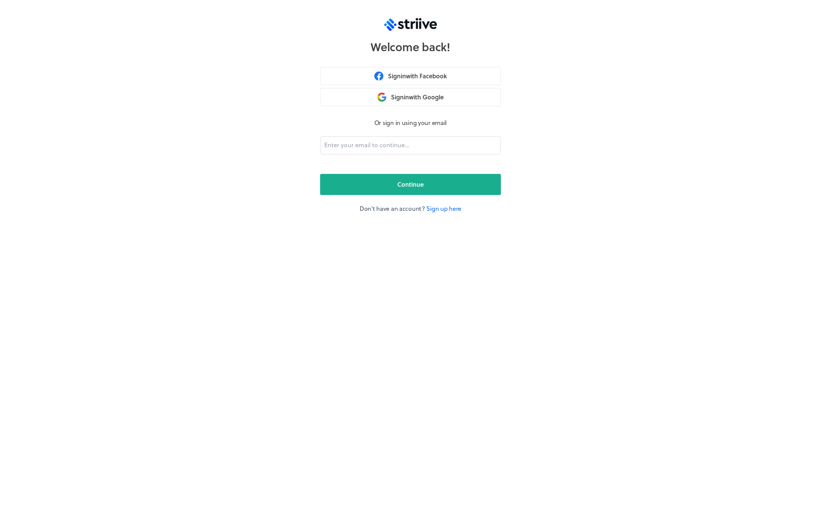 The height and width of the screenshot is (524, 821). What do you see at coordinates (410, 145) in the screenshot?
I see `input: Enter your email to continue...` at bounding box center [410, 145].